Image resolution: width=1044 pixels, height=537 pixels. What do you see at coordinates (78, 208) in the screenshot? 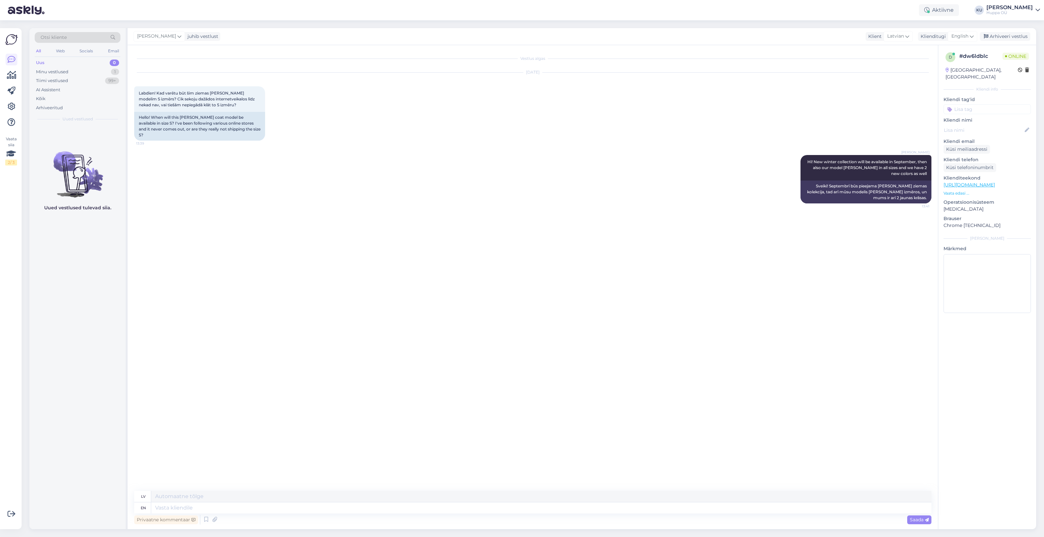
I see `p: Uued vestlused tulevad siia.` at bounding box center [78, 208].